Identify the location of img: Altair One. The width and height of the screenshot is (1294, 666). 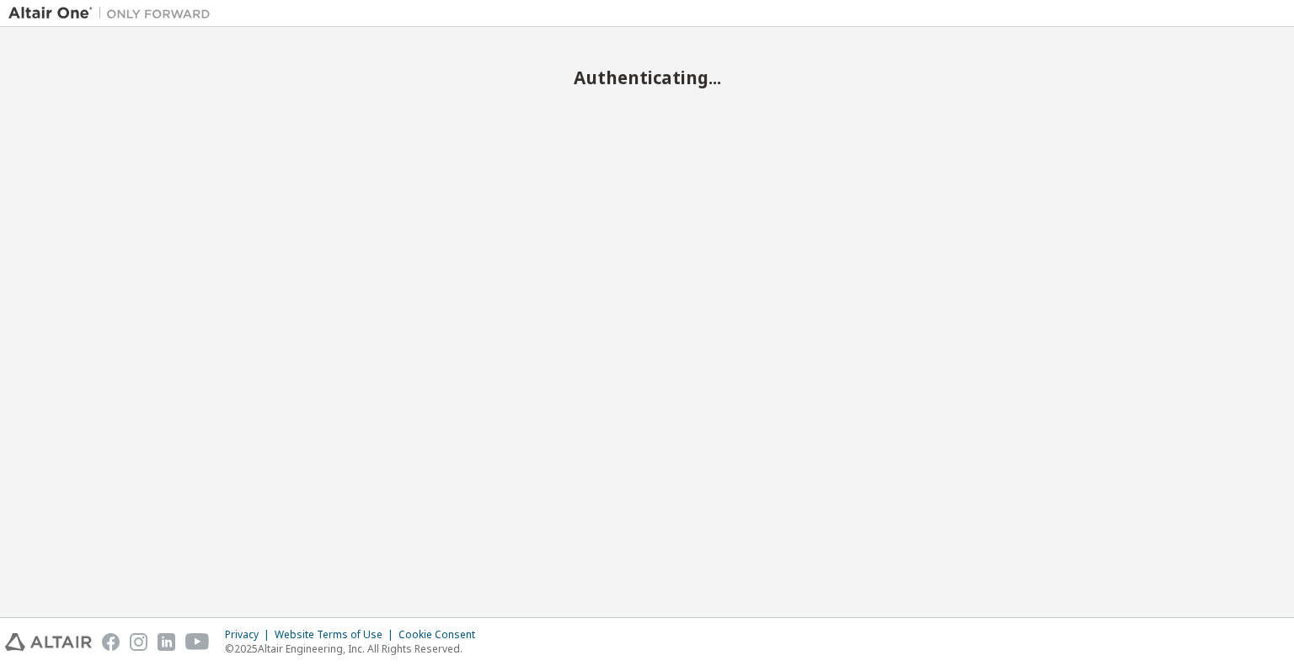
(114, 13).